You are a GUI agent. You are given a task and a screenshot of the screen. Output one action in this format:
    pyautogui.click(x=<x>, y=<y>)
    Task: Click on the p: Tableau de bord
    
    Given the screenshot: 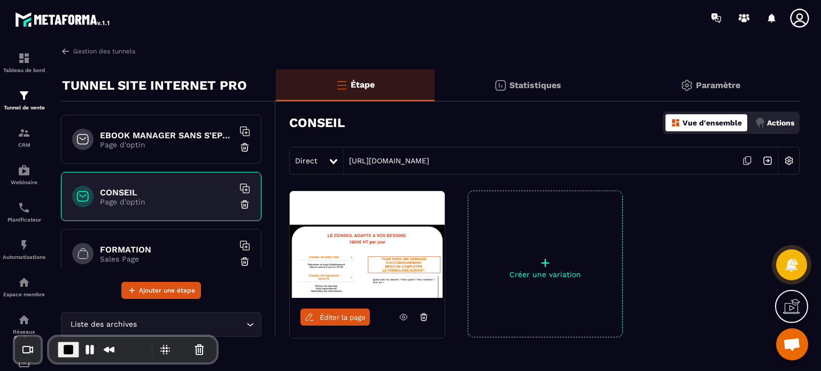 What is the action you would take?
    pyautogui.click(x=24, y=70)
    